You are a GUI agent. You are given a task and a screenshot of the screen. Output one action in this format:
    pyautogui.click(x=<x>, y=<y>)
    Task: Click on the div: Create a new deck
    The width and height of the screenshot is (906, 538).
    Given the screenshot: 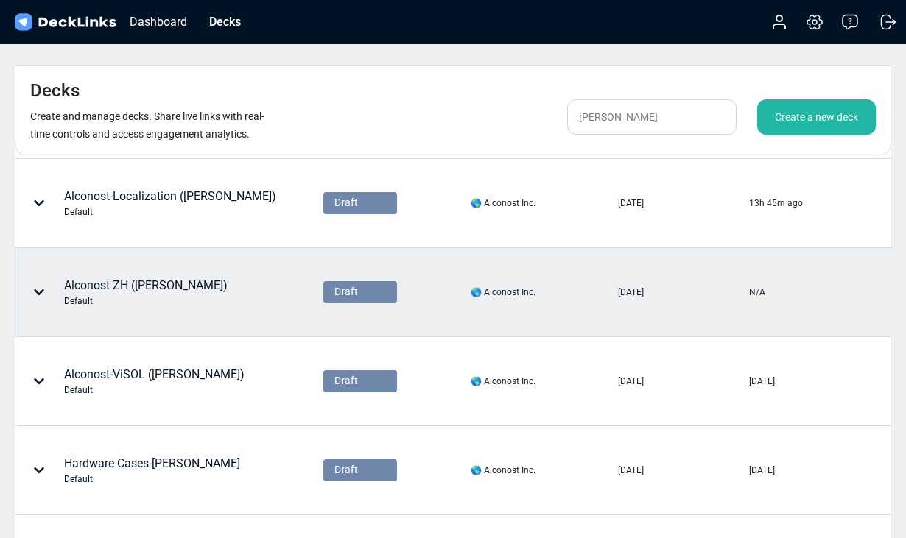 What is the action you would take?
    pyautogui.click(x=816, y=117)
    